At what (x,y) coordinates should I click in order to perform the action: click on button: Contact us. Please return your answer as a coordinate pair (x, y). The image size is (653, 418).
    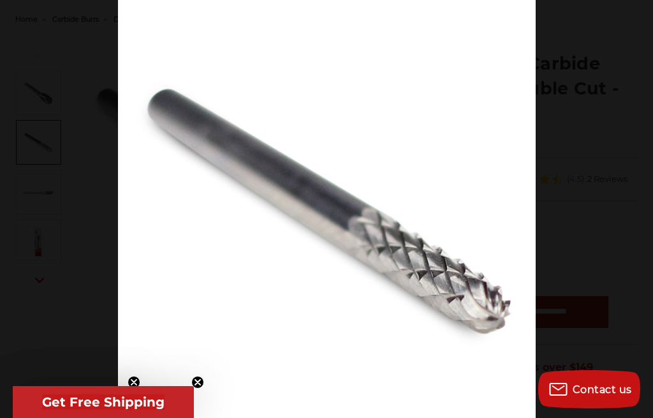
    Looking at the image, I should click on (590, 389).